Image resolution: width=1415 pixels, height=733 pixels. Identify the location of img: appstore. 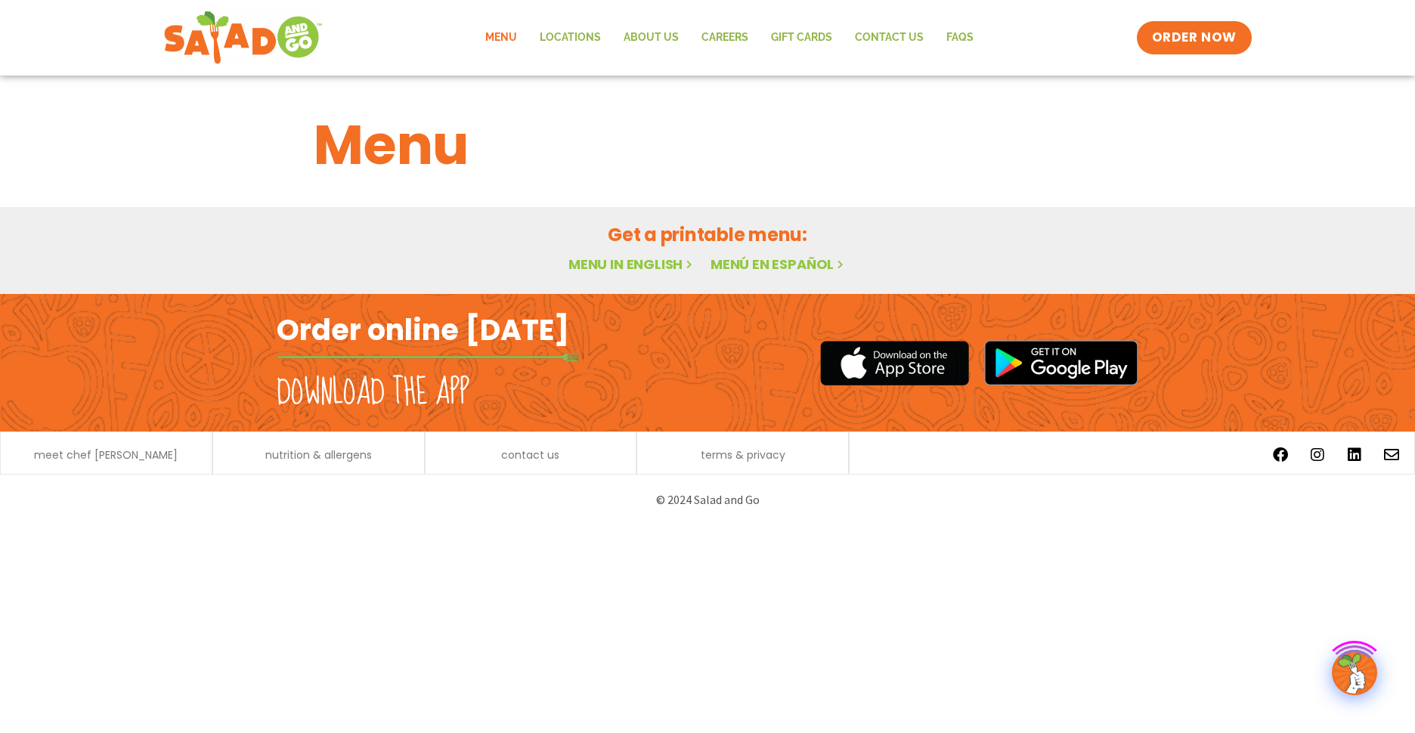
(894, 363).